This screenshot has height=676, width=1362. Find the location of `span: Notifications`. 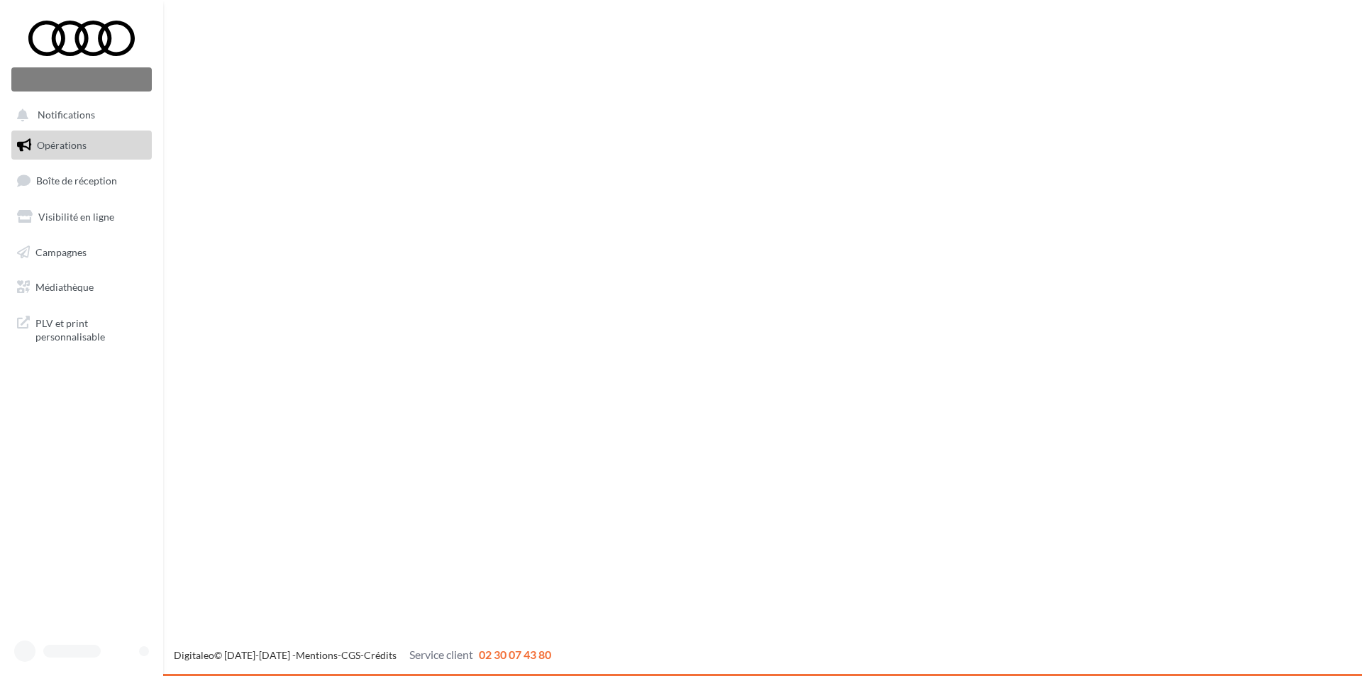

span: Notifications is located at coordinates (66, 115).